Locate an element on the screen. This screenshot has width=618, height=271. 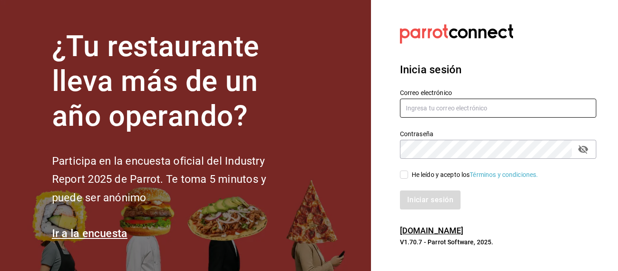
a: Términos y condiciones. is located at coordinates (504, 175).